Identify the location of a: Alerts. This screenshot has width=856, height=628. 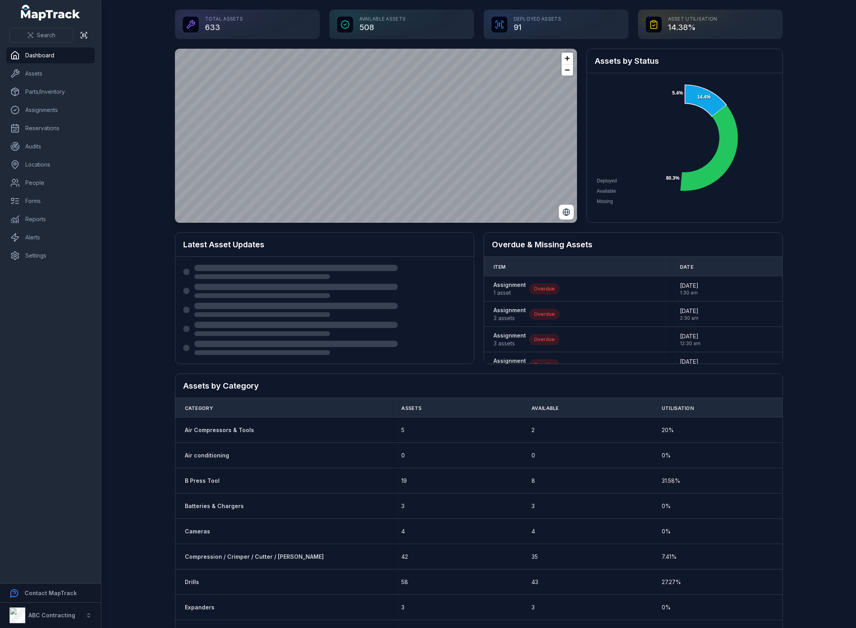
(50, 237).